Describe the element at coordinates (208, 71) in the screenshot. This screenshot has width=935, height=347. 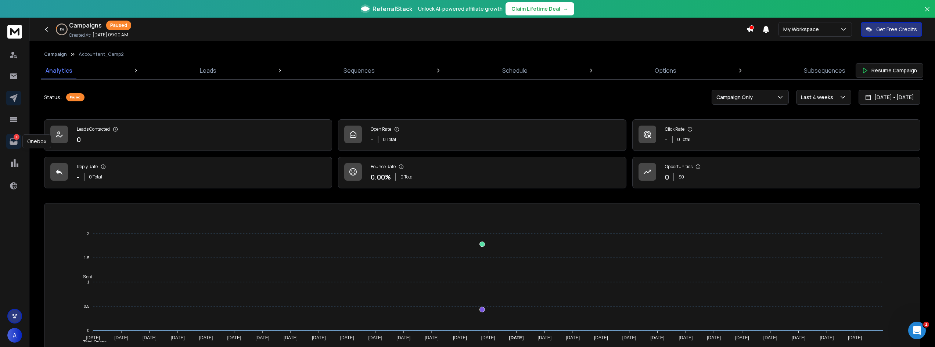
I see `p: Leads` at that location.